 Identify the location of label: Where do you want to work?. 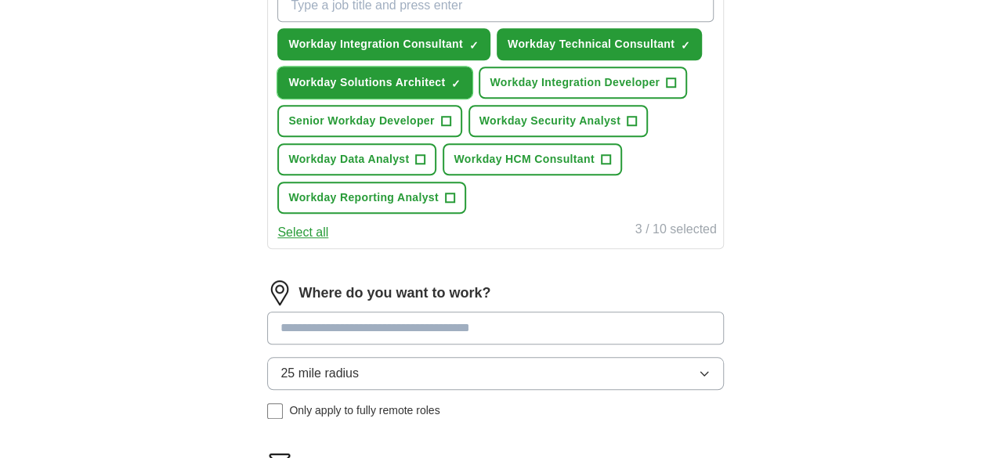
(394, 293).